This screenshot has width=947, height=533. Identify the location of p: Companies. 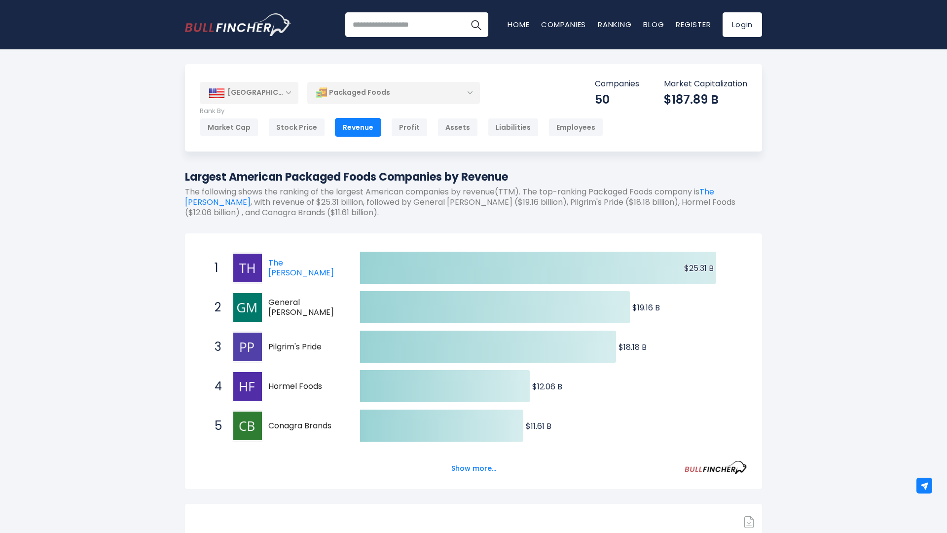
(617, 84).